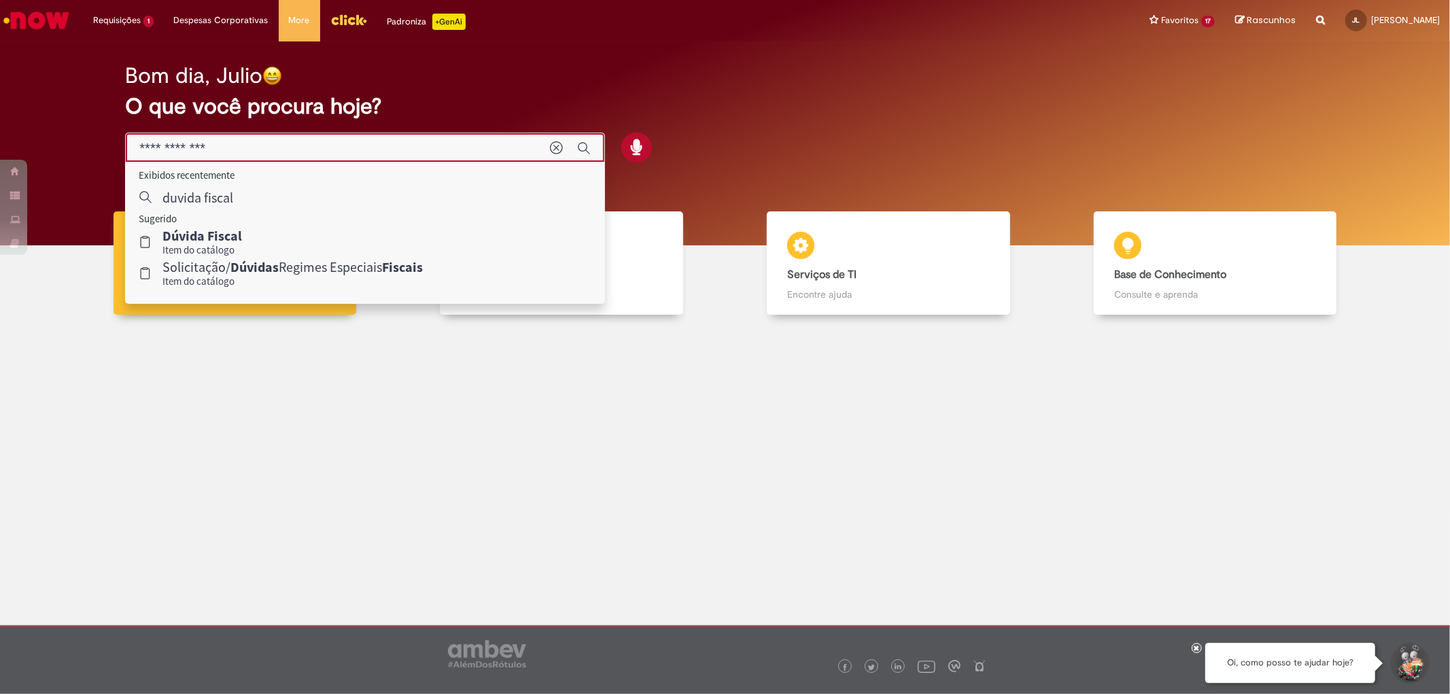  Describe the element at coordinates (36, 20) in the screenshot. I see `img: ServiceNow` at that location.